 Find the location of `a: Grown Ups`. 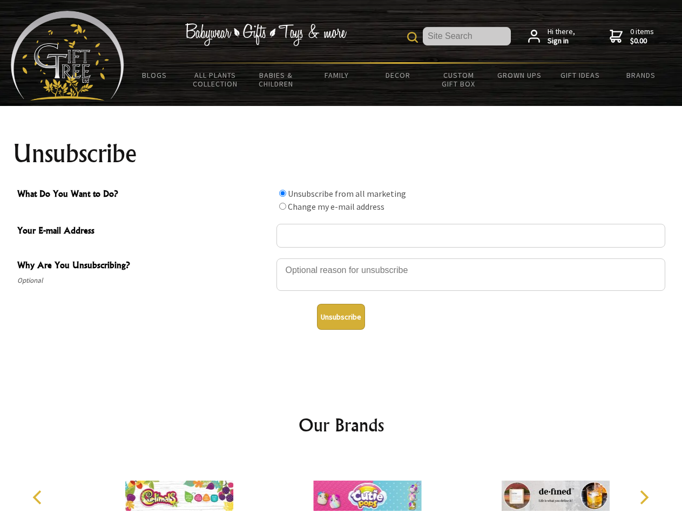

a: Grown Ups is located at coordinates (519, 75).